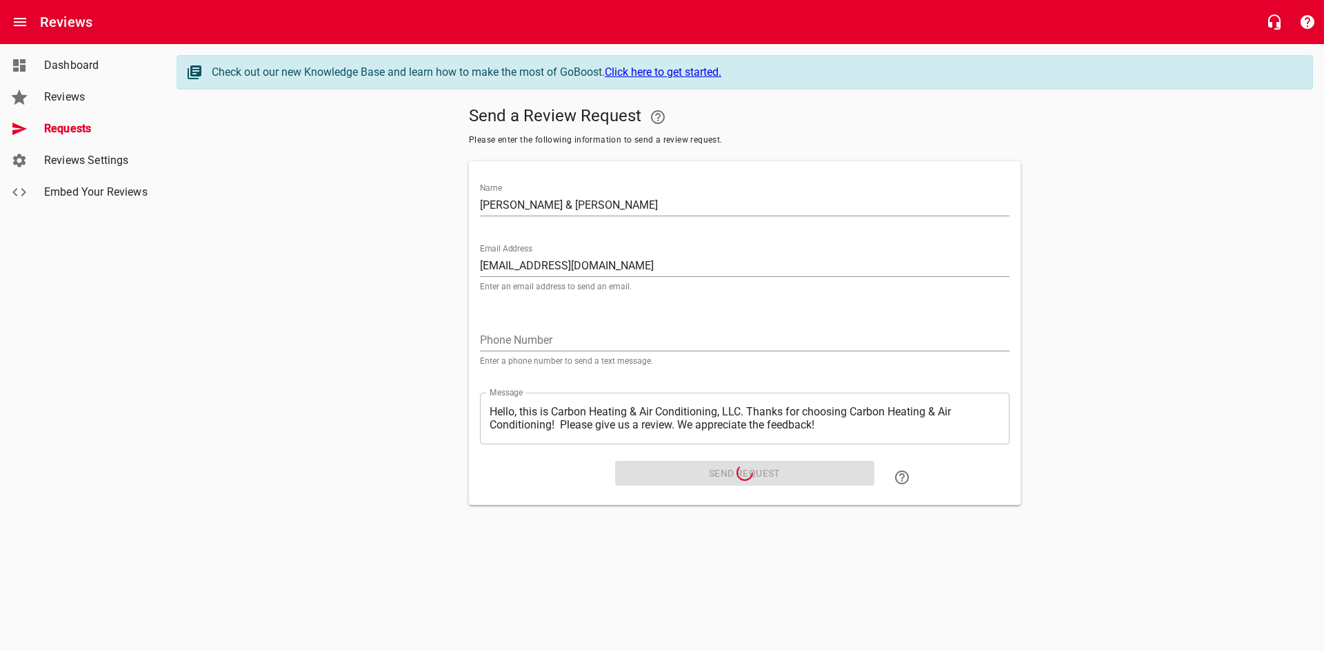 The width and height of the screenshot is (1324, 651). Describe the element at coordinates (658, 117) in the screenshot. I see `a: Your Google or Facebook account must be connected to "Send a Review Request"` at that location.